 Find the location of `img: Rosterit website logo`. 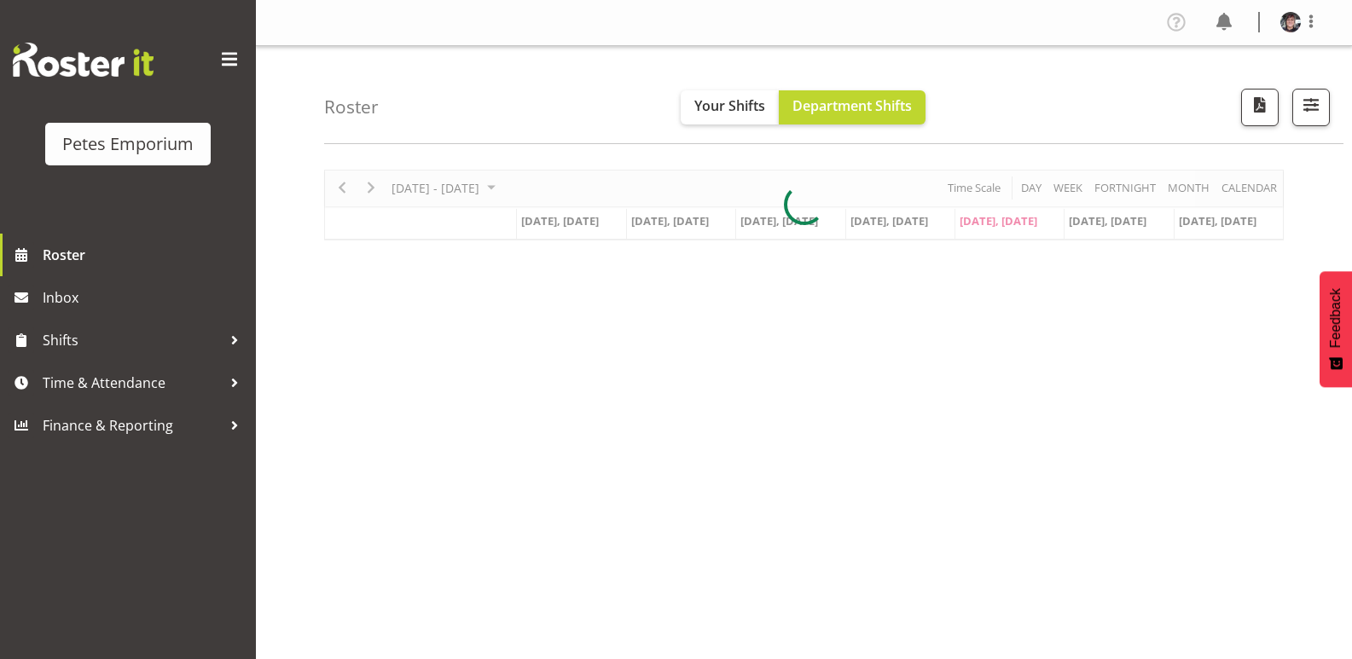

img: Rosterit website logo is located at coordinates (83, 60).